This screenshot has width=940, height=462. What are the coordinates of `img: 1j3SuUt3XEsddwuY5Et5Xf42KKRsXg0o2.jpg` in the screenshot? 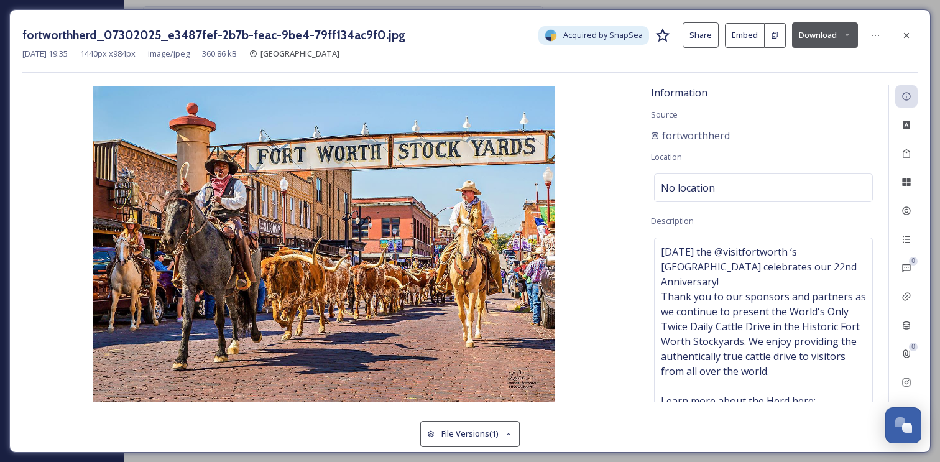 It's located at (324, 244).